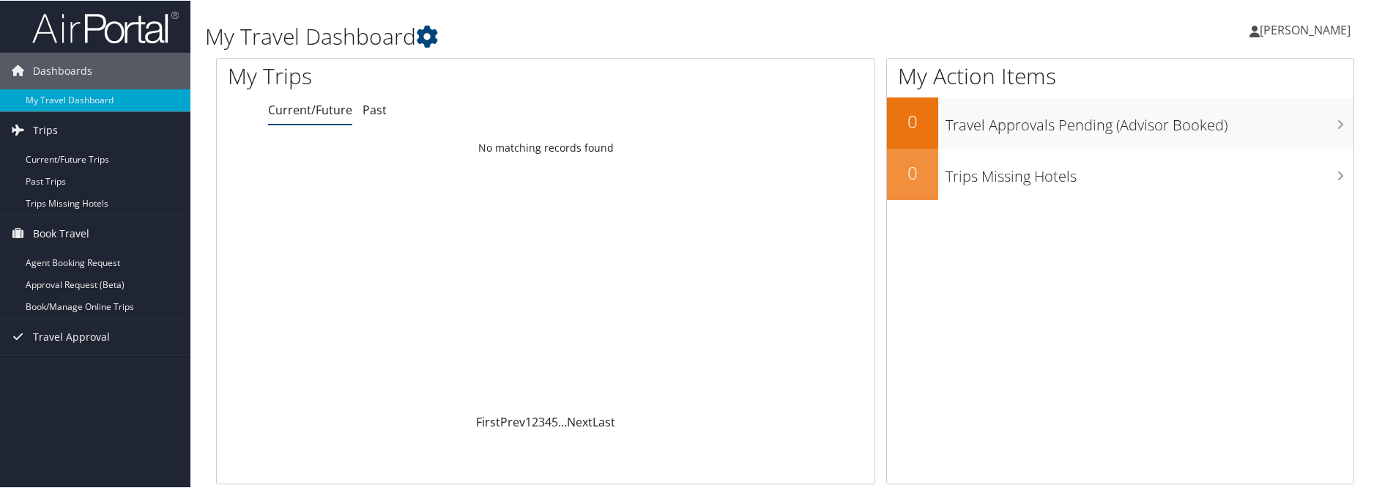 The image size is (1374, 488). I want to click on a: Last, so click(603, 421).